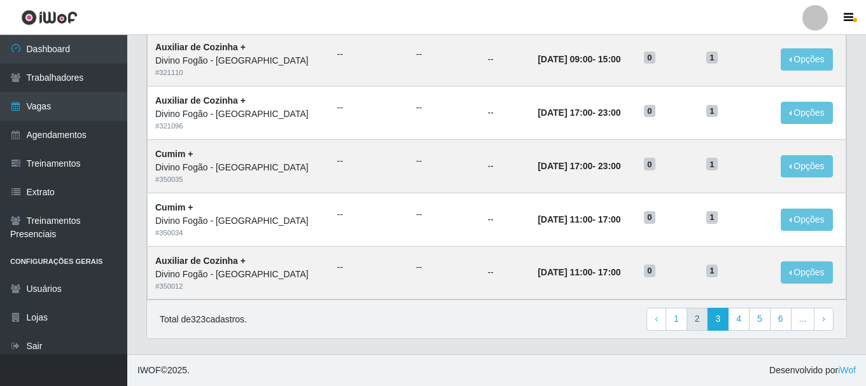  I want to click on a: 4, so click(738, 319).